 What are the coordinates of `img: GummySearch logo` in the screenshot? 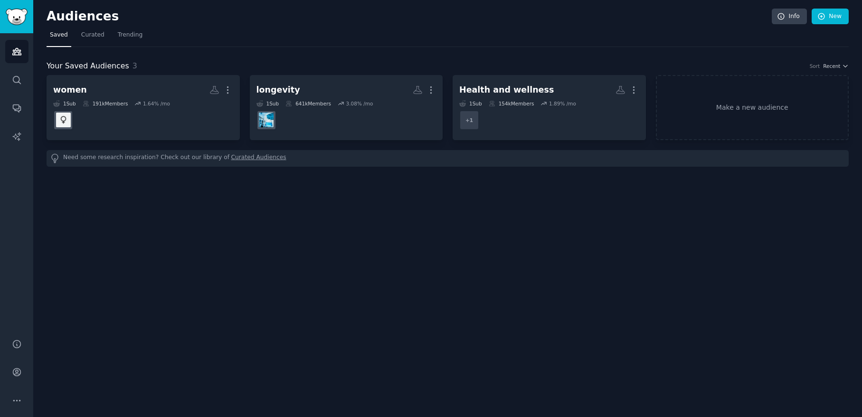 It's located at (17, 17).